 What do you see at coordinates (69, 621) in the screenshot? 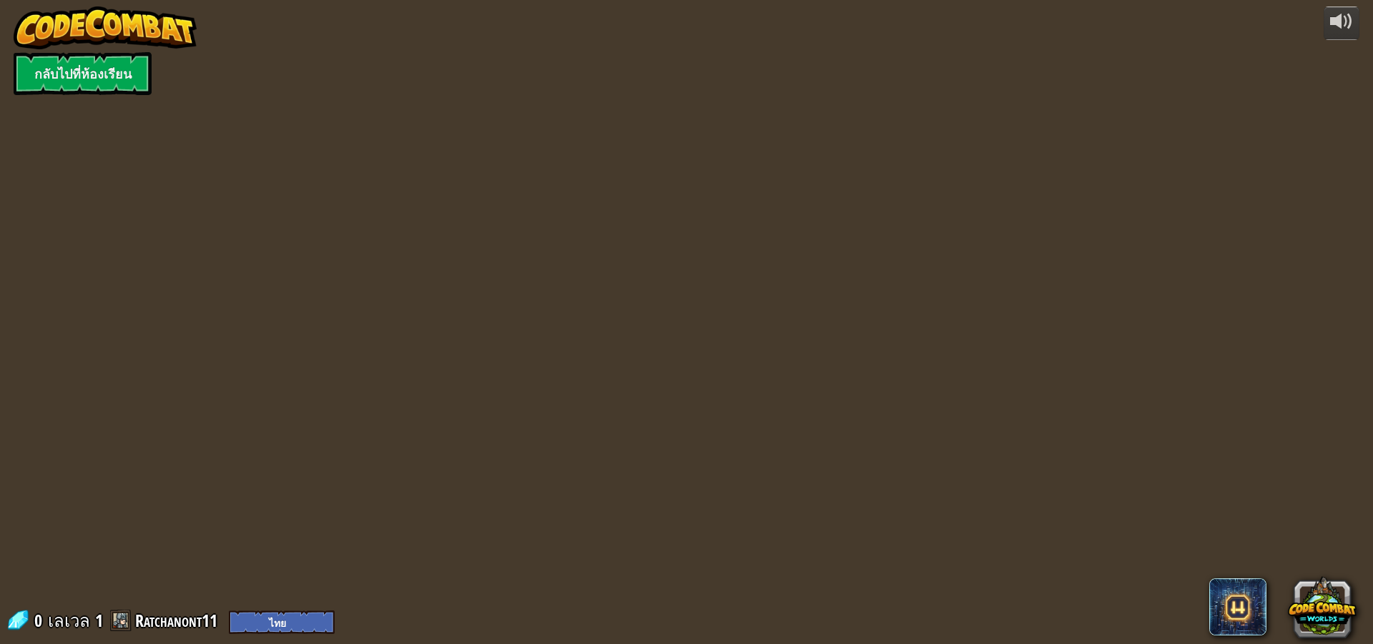
I see `span: เลเวล` at bounding box center [69, 621].